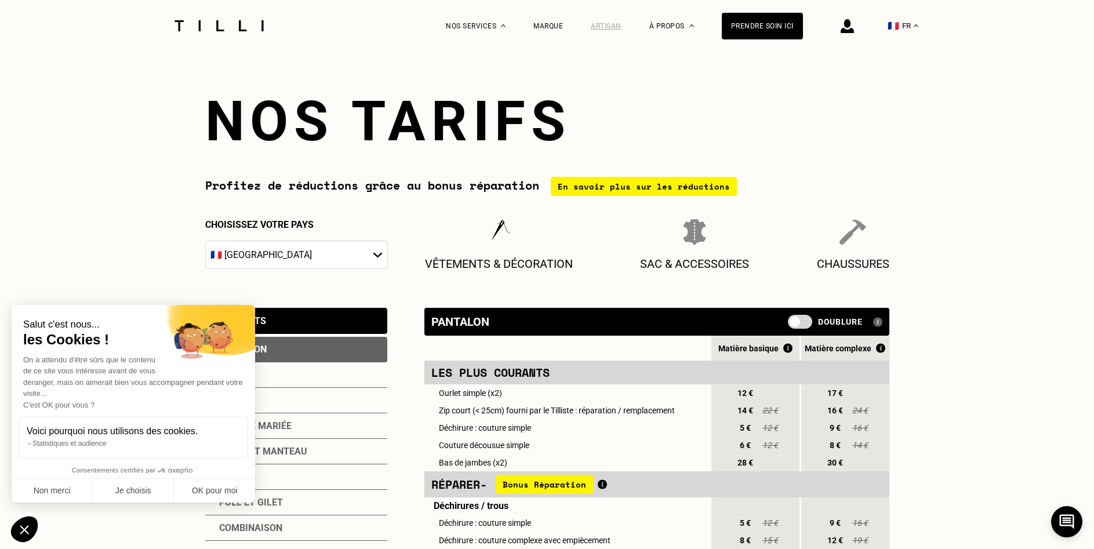  I want to click on div: Robe de mariée, so click(296, 426).